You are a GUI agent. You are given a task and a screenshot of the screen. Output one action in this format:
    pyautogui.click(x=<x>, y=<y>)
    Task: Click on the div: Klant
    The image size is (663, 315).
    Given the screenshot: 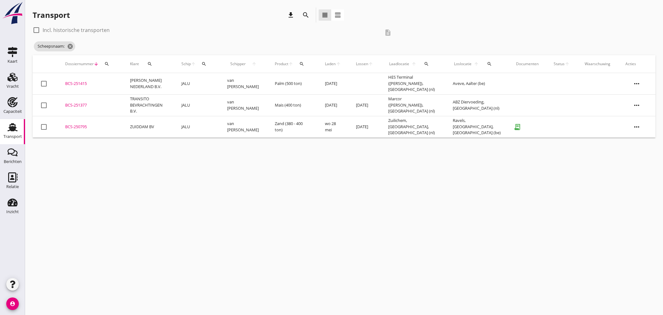 What is the action you would take?
    pyautogui.click(x=148, y=64)
    